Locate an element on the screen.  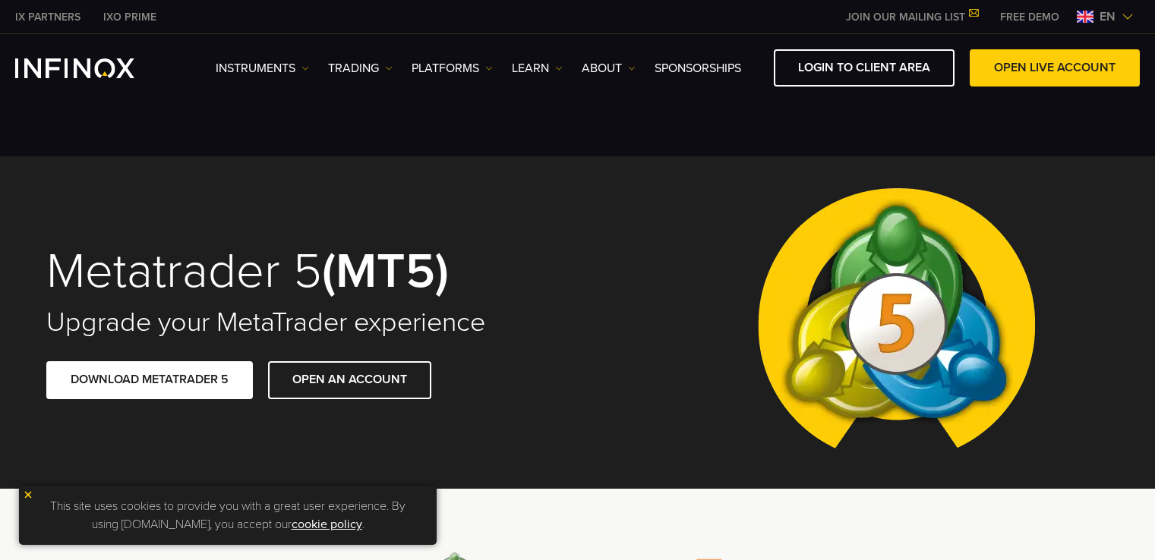
h2: Upgrade your MetaTrader experience is located at coordinates (301, 323).